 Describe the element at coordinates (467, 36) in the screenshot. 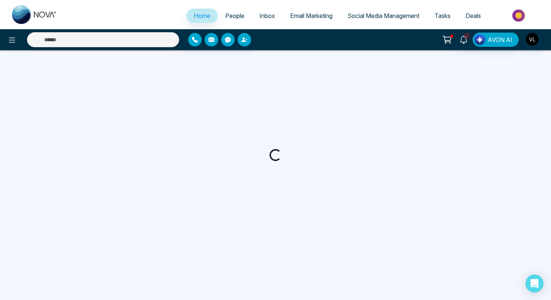

I see `span: 1` at that location.